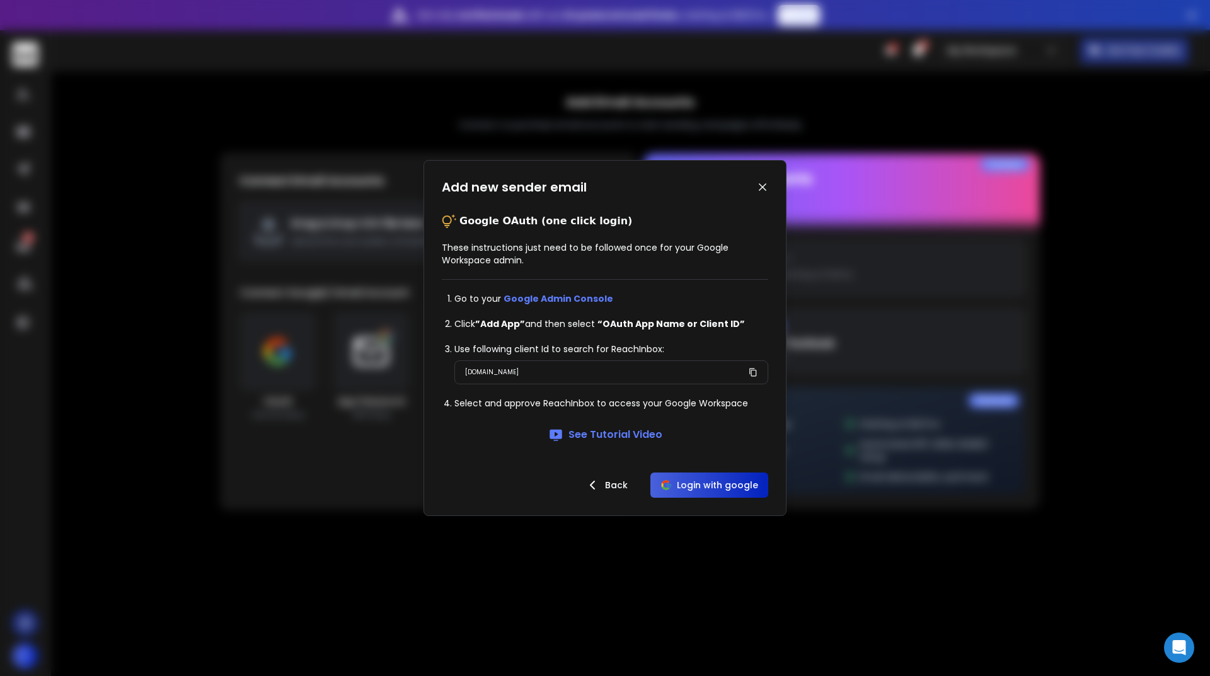 The height and width of the screenshot is (676, 1210). I want to click on a: Google Admin Console, so click(559, 299).